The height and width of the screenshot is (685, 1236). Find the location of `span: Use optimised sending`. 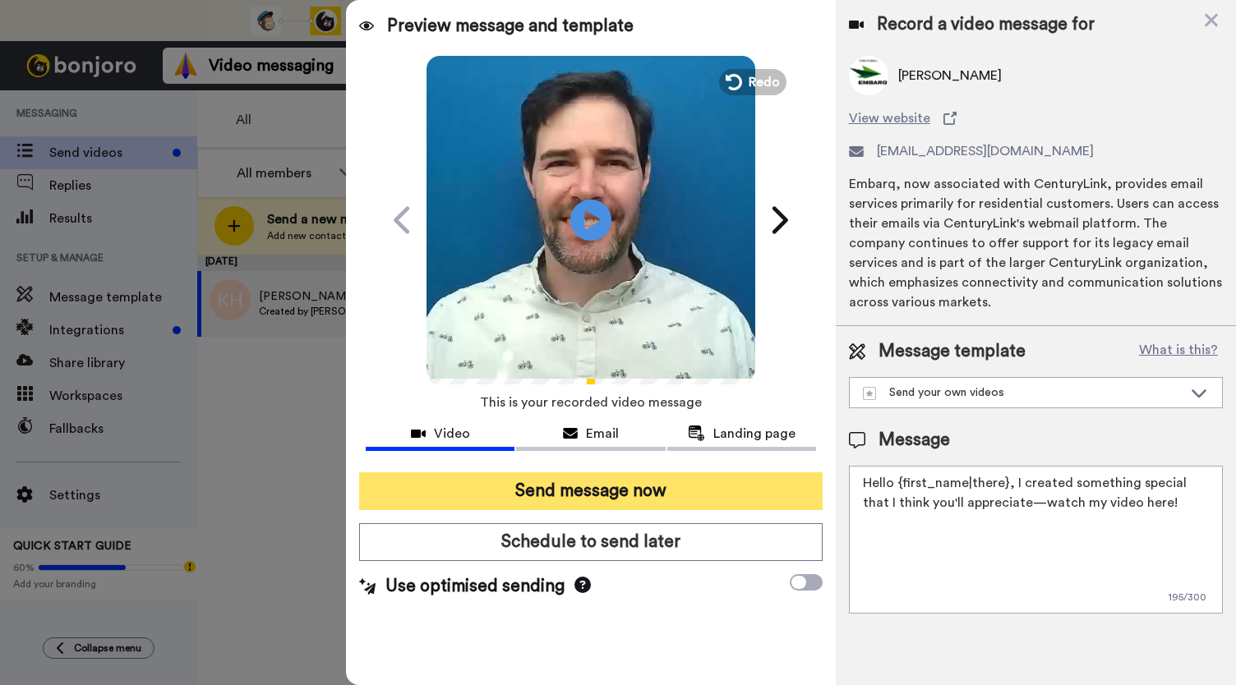

span: Use optimised sending is located at coordinates (475, 587).